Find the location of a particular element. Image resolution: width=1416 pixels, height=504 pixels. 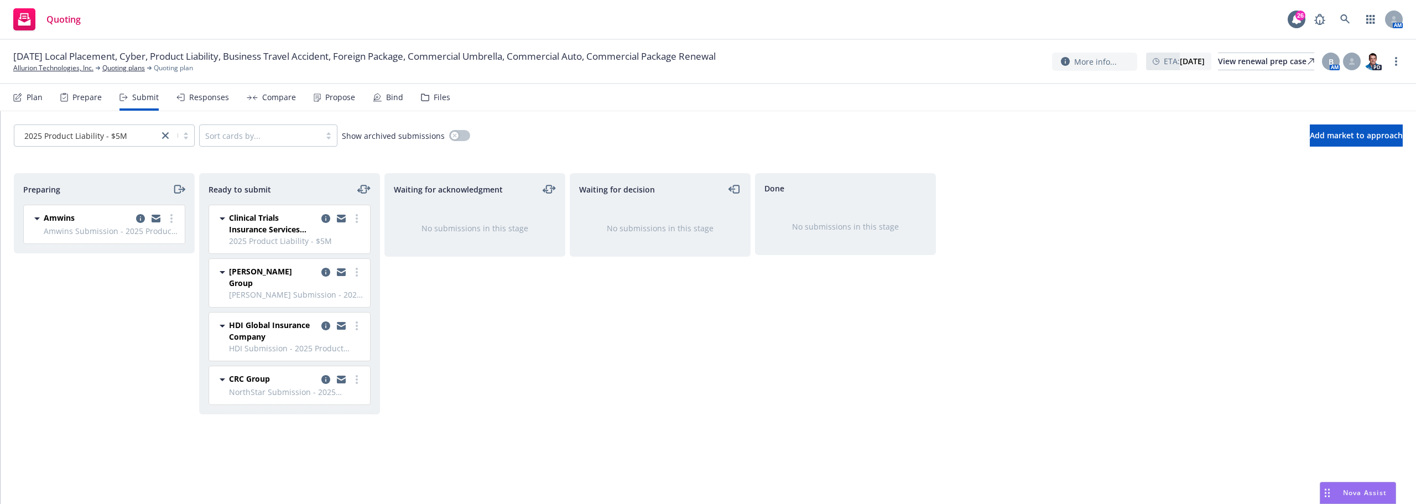

span: Add market to approach is located at coordinates (1356, 135).